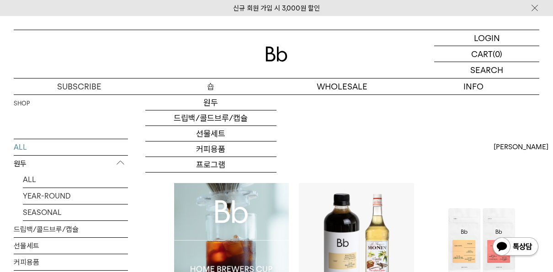 This screenshot has width=553, height=272. Describe the element at coordinates (71, 164) in the screenshot. I see `p: 원두` at that location.